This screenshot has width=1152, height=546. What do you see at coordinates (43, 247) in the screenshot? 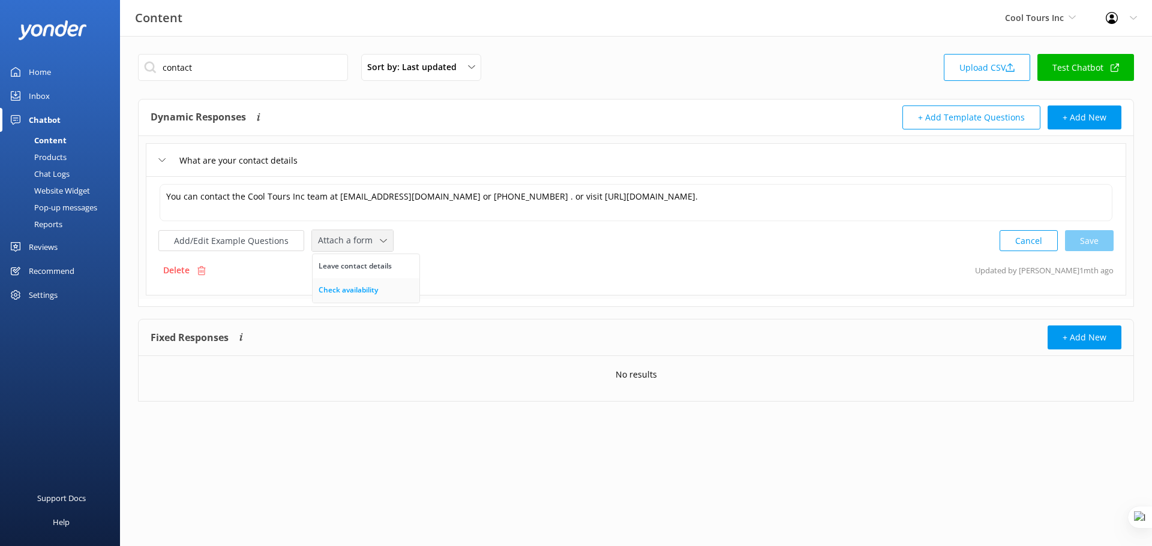
I see `div: Reviews` at bounding box center [43, 247].